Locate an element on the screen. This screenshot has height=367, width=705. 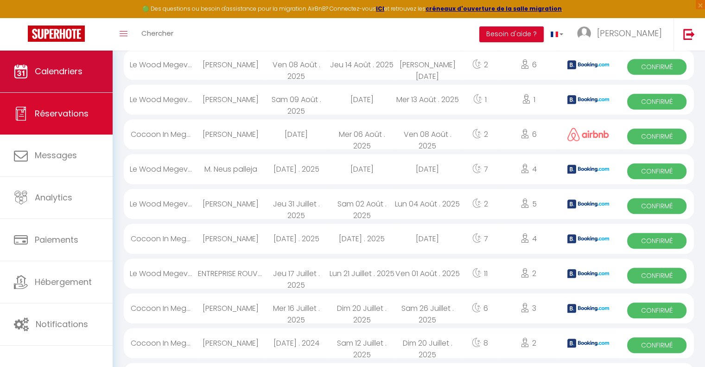
span: Hébergement is located at coordinates (63, 281).